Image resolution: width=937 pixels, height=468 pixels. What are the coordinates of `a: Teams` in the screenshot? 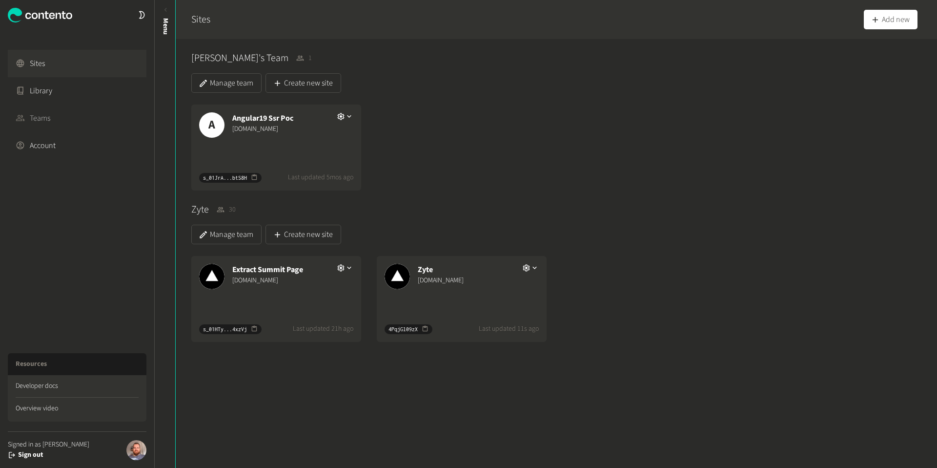 It's located at (77, 118).